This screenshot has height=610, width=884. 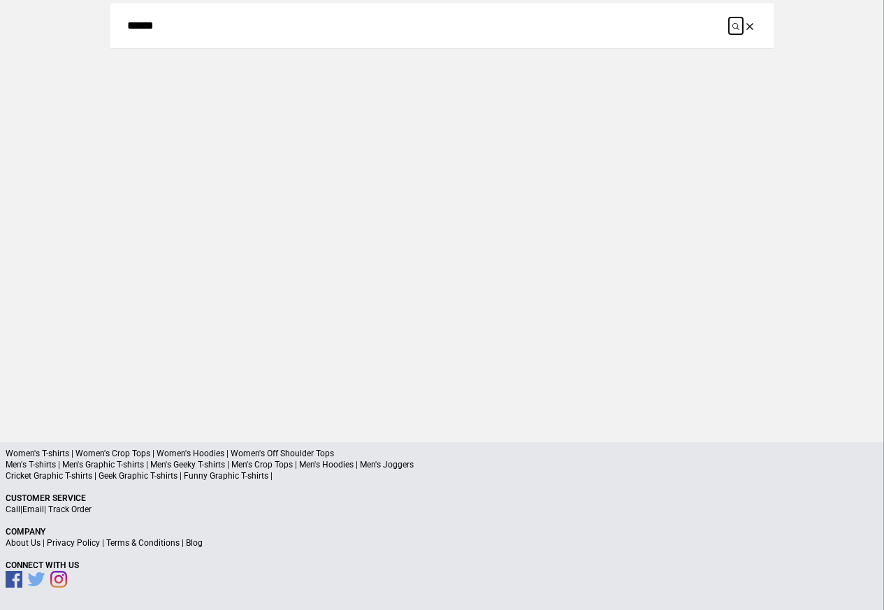 What do you see at coordinates (441, 476) in the screenshot?
I see `p: Cricket Graphic T-shirts | Geek Graphic T-shirts | Funny Graphic T-shirts |` at bounding box center [441, 476].